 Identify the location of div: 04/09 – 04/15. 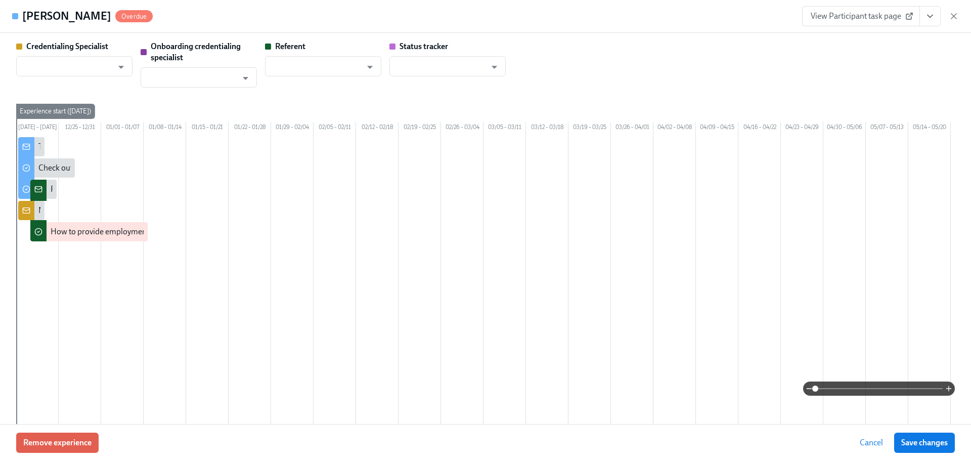
(717, 128).